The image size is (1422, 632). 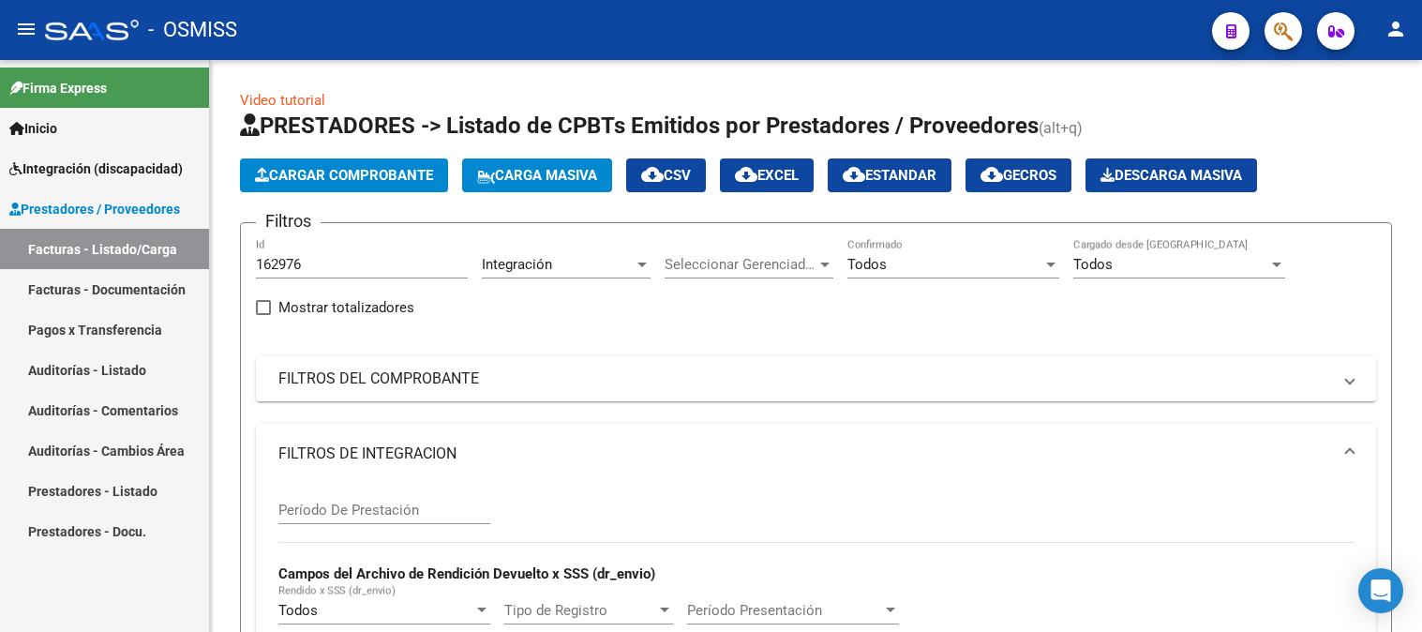 What do you see at coordinates (33, 128) in the screenshot?
I see `span: Inicio` at bounding box center [33, 128].